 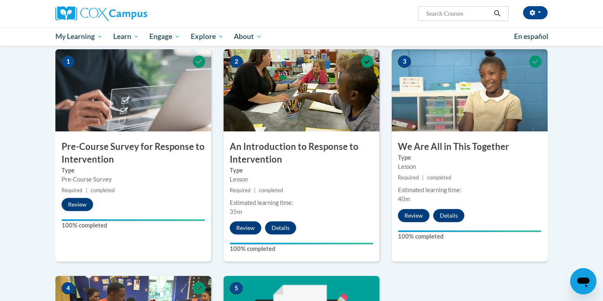 I want to click on a: My Learning, so click(x=79, y=37).